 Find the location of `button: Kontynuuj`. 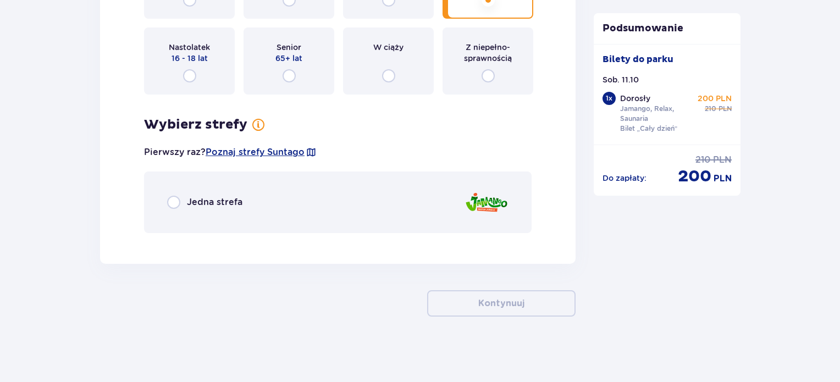

button: Kontynuuj is located at coordinates (501, 303).